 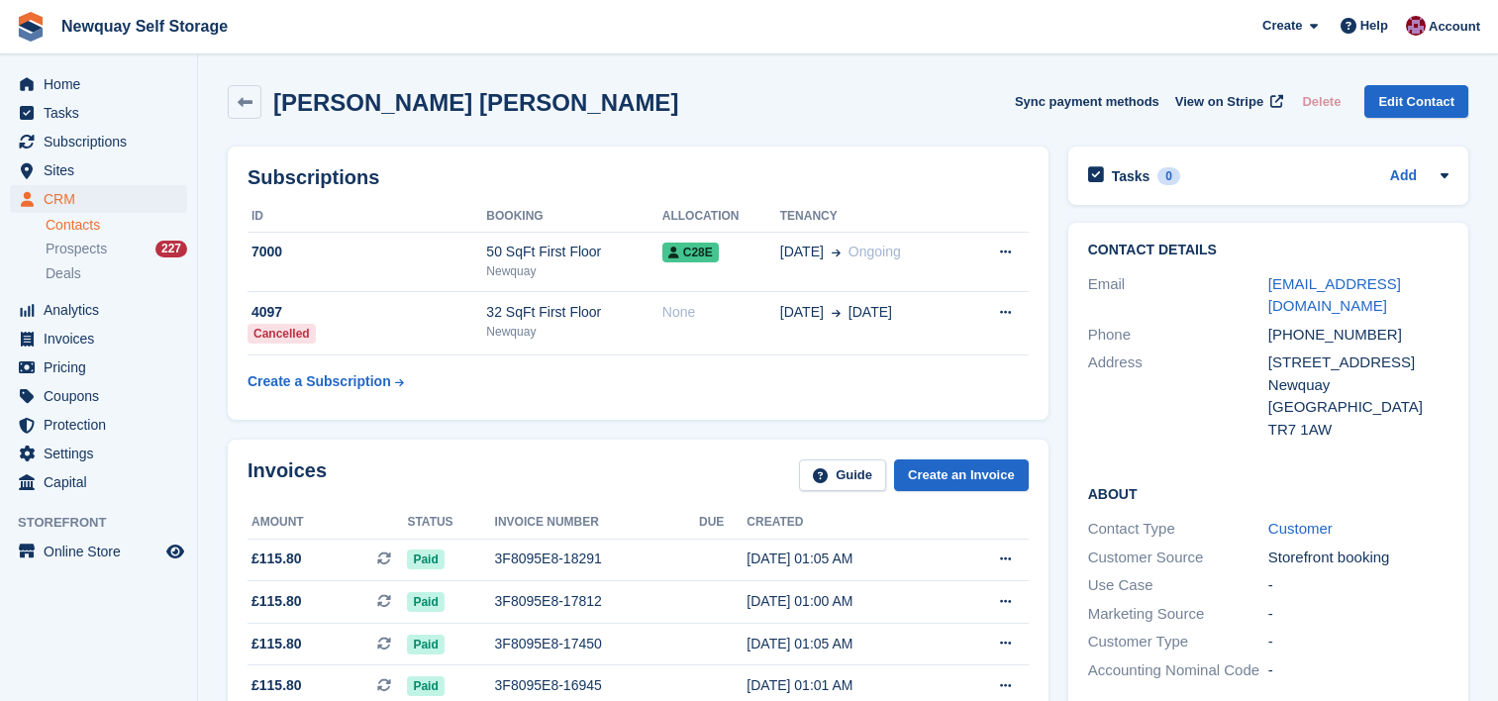 What do you see at coordinates (690, 253) in the screenshot?
I see `span: C28E` at bounding box center [690, 253].